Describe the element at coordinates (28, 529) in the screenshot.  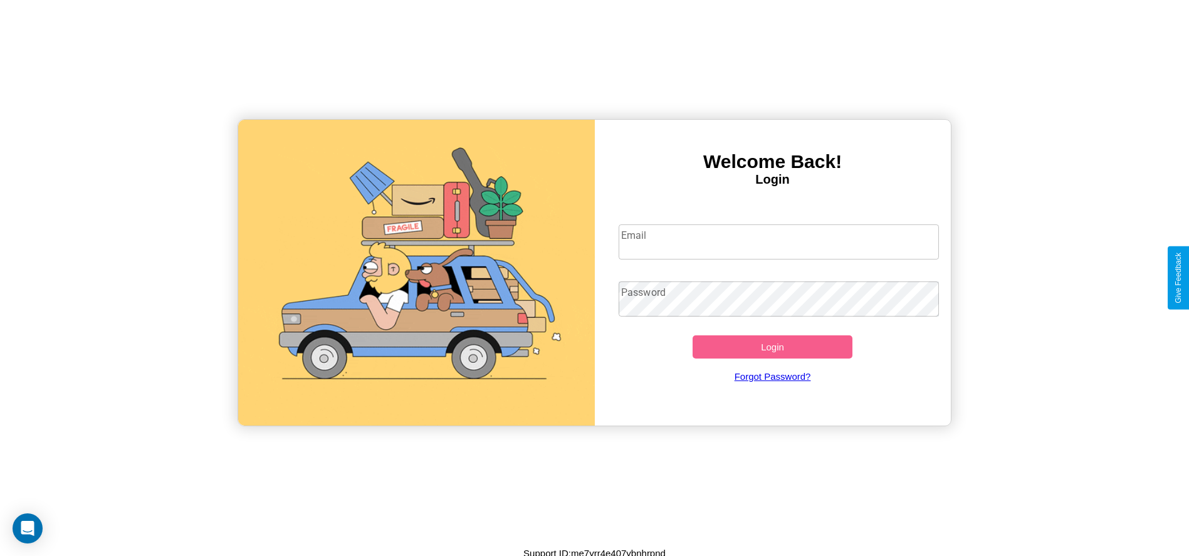
I see `div: Open Intercom Messenger` at that location.